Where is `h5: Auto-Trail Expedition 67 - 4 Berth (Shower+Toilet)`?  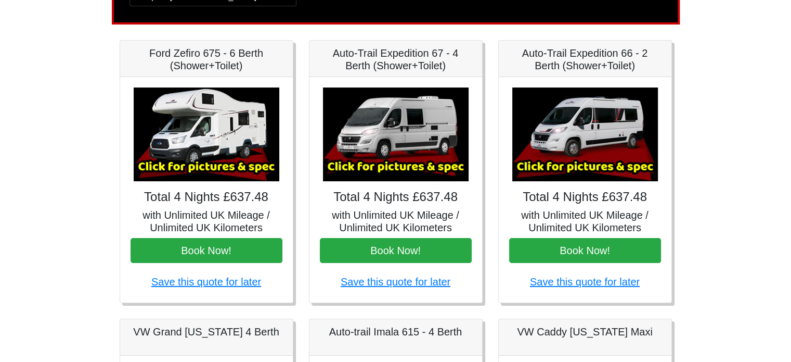
h5: Auto-Trail Expedition 67 - 4 Berth (Shower+Toilet) is located at coordinates (396, 59).